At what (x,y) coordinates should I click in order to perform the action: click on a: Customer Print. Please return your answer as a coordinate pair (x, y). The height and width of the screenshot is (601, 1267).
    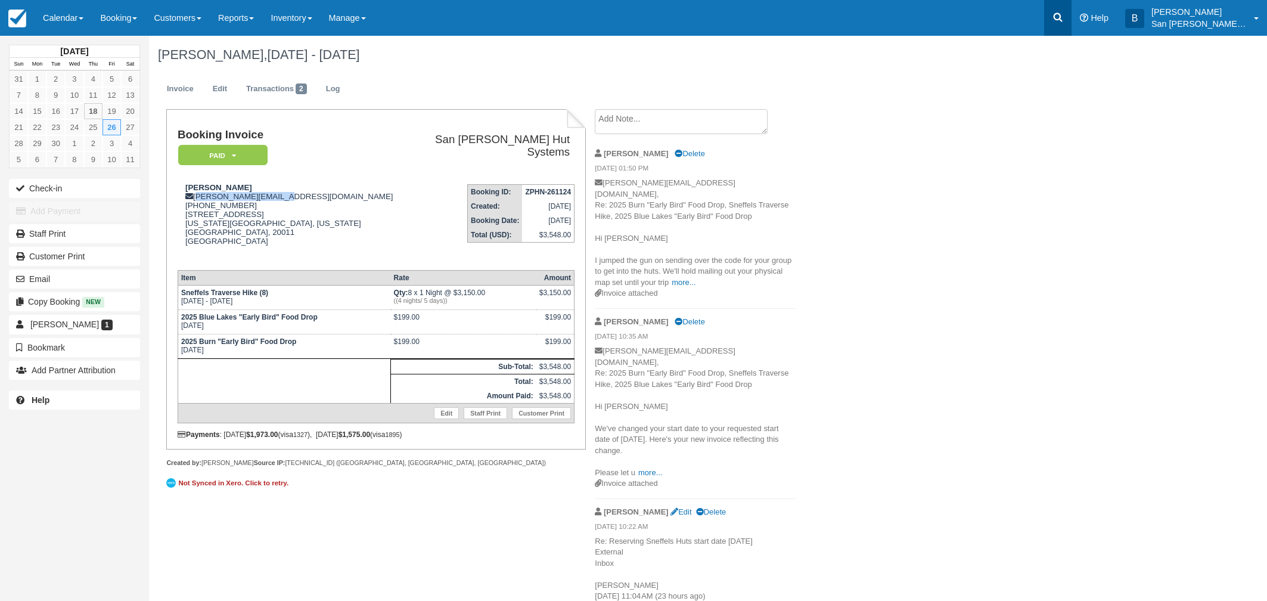
    Looking at the image, I should click on (75, 256).